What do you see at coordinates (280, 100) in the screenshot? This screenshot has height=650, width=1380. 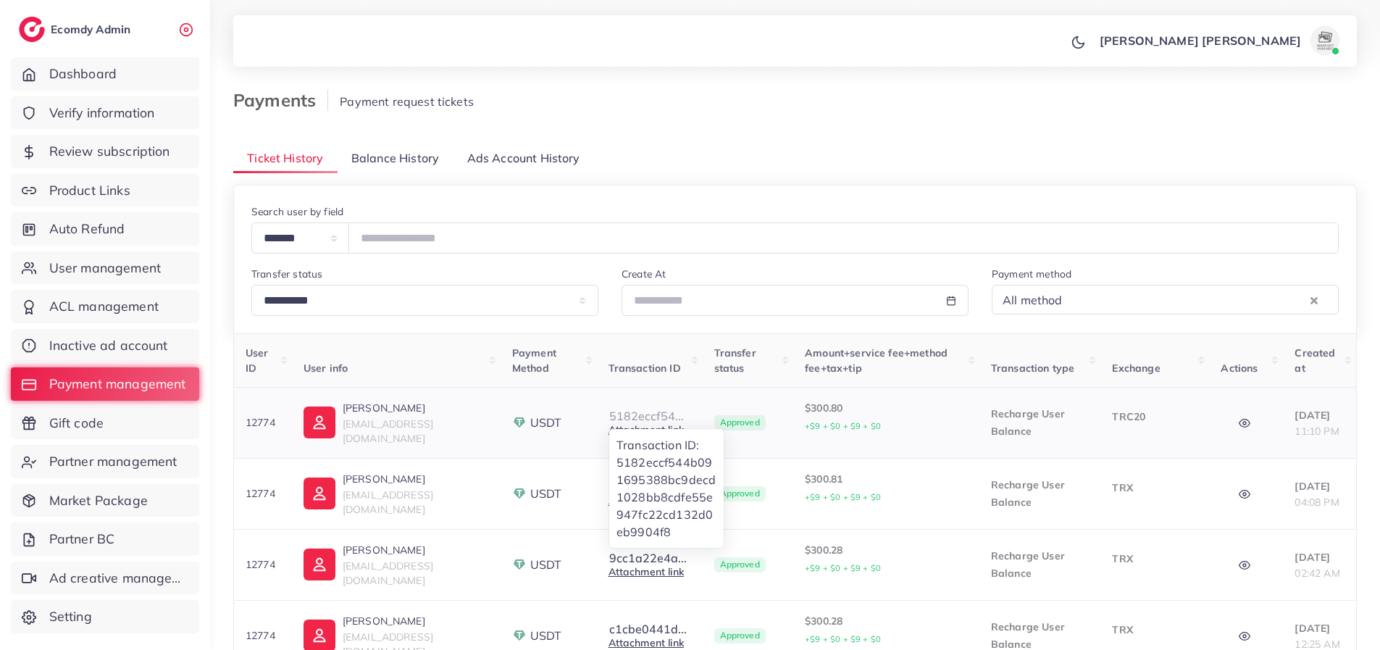 I see `h3: Payments` at bounding box center [280, 100].